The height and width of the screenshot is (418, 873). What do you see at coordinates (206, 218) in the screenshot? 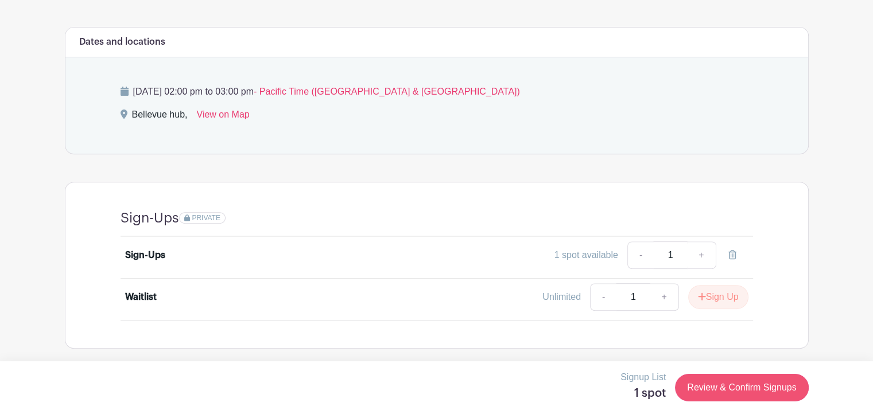
I see `span: PRIVATE` at bounding box center [206, 218].